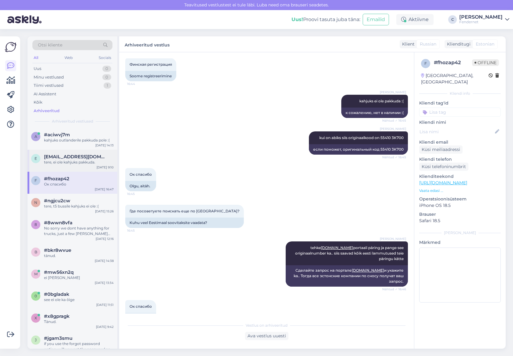 This screenshot has height=356, width=513. I want to click on span: n, so click(36, 202).